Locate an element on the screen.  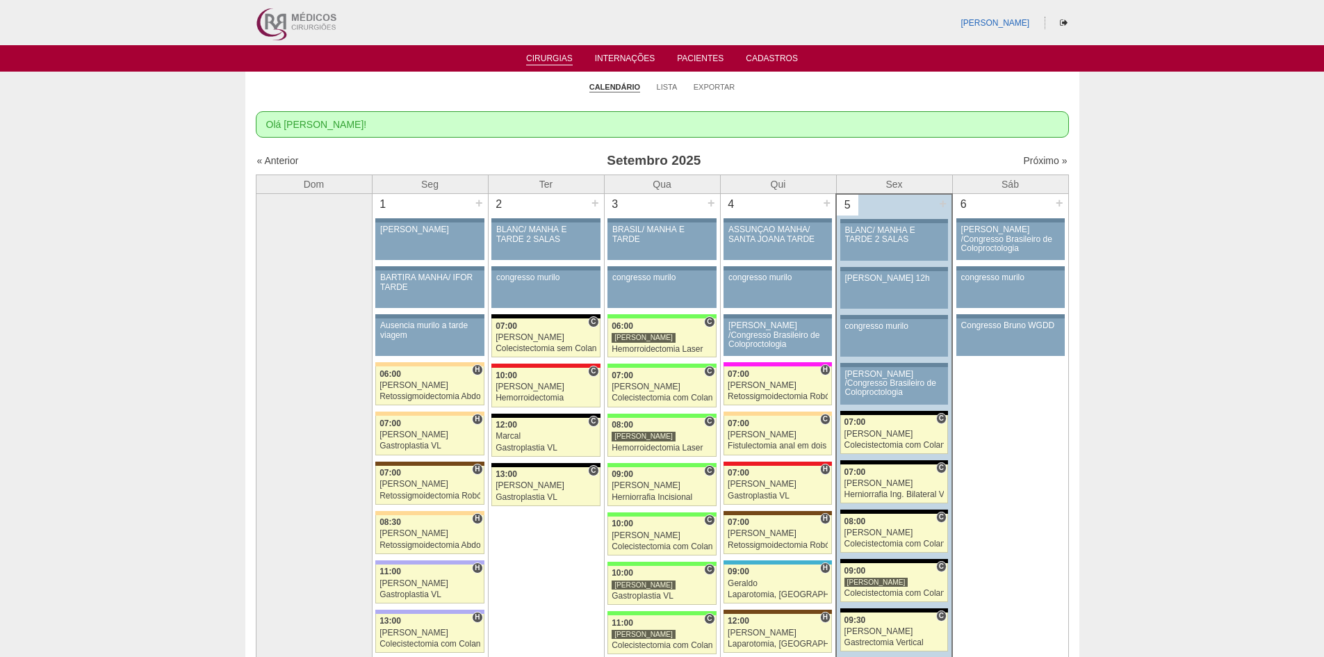
th: Qui is located at coordinates (778, 184).